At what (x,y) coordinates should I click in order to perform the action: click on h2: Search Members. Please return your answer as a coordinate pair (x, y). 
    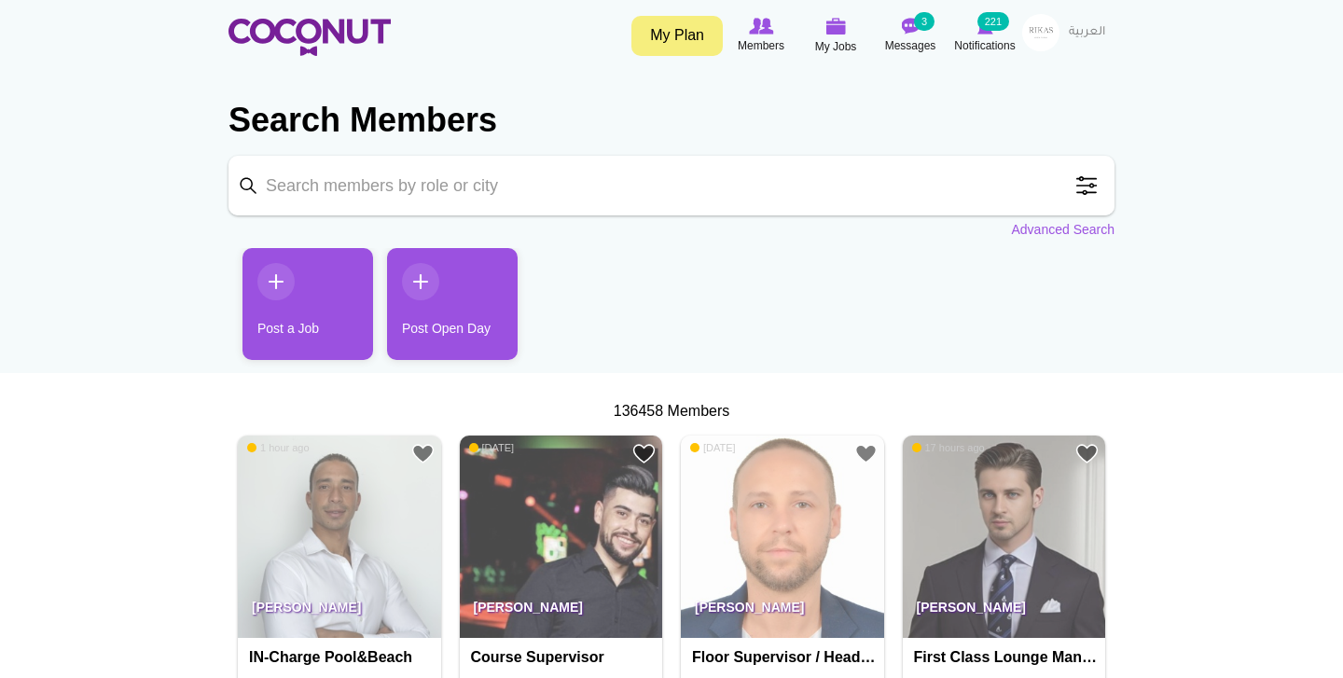
    Looking at the image, I should click on (671, 120).